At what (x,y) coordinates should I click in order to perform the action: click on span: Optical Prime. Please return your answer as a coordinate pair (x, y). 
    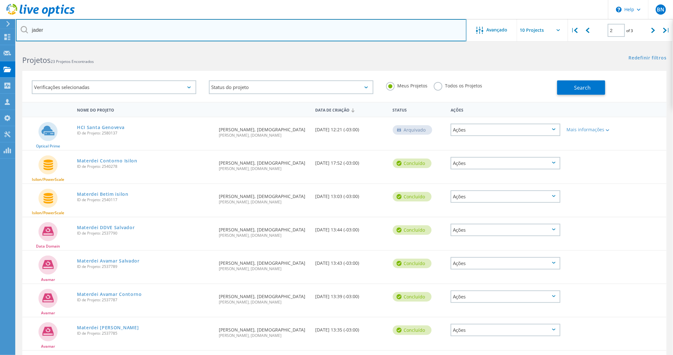
    Looking at the image, I should click on (48, 146).